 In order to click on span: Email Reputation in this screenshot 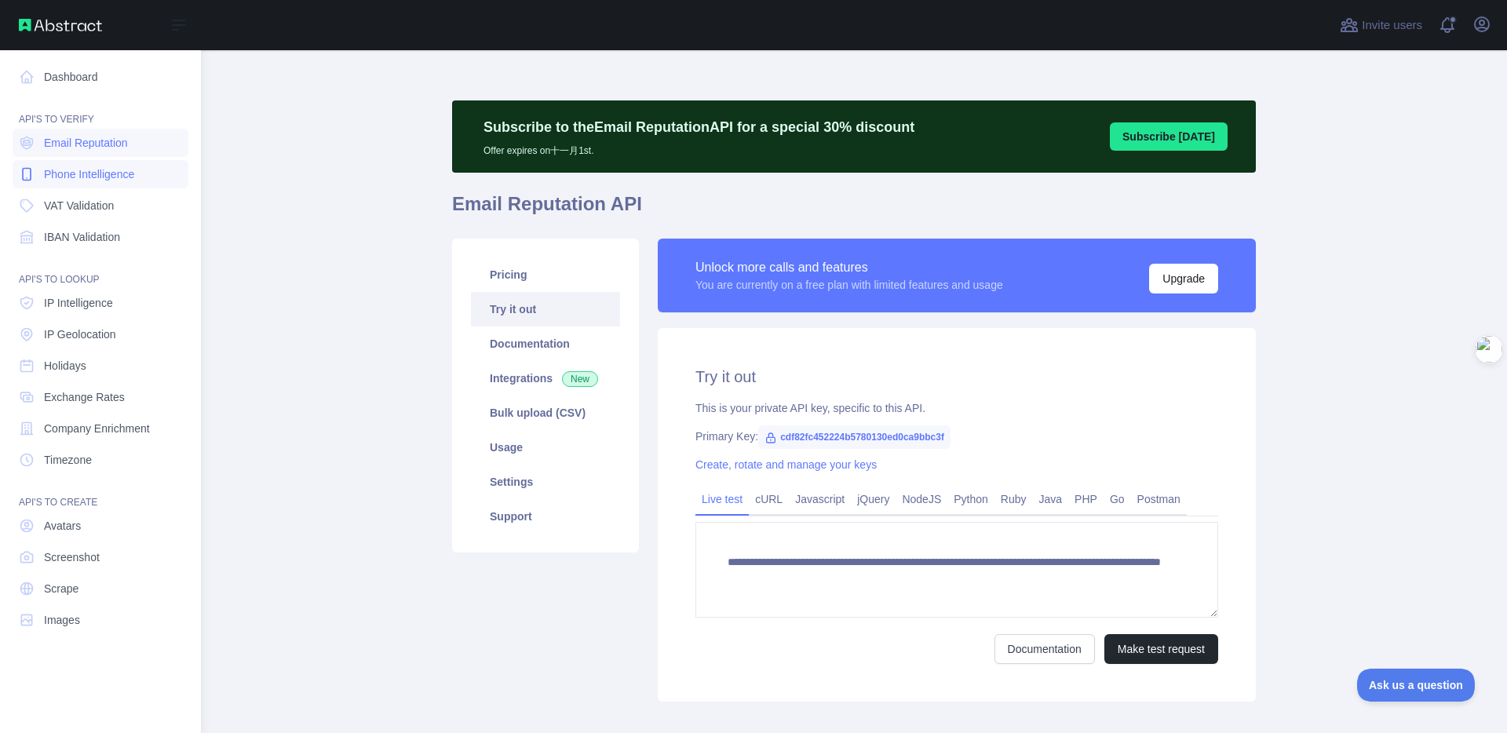, I will do `click(86, 143)`.